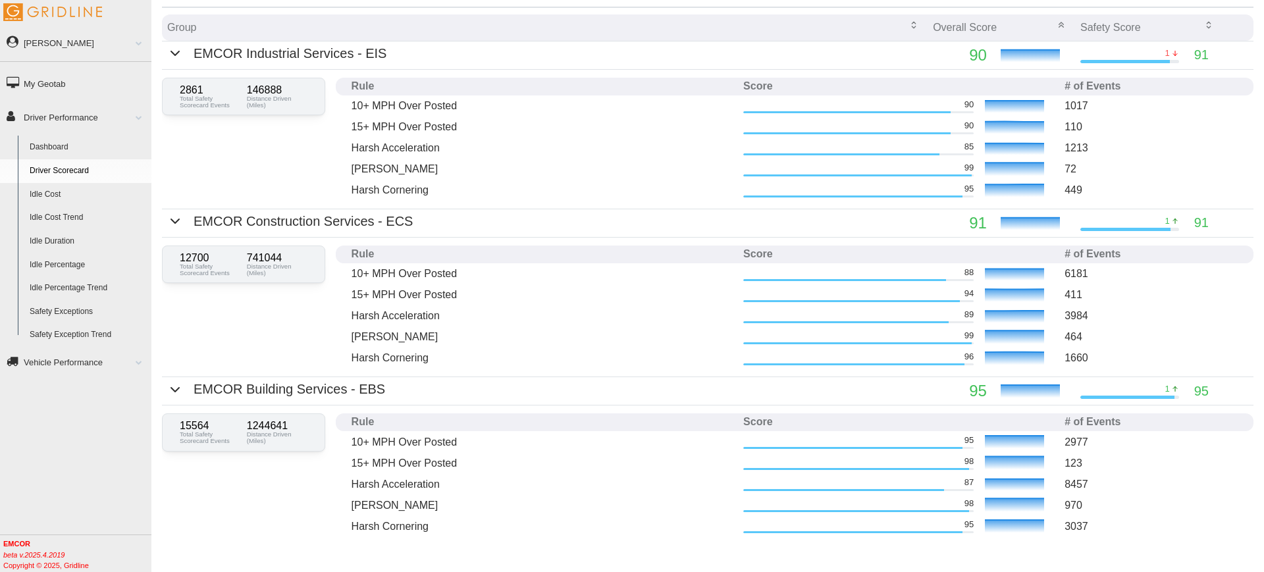  What do you see at coordinates (303, 221) in the screenshot?
I see `p: EMCOR Construction Services - ECS` at bounding box center [303, 221].